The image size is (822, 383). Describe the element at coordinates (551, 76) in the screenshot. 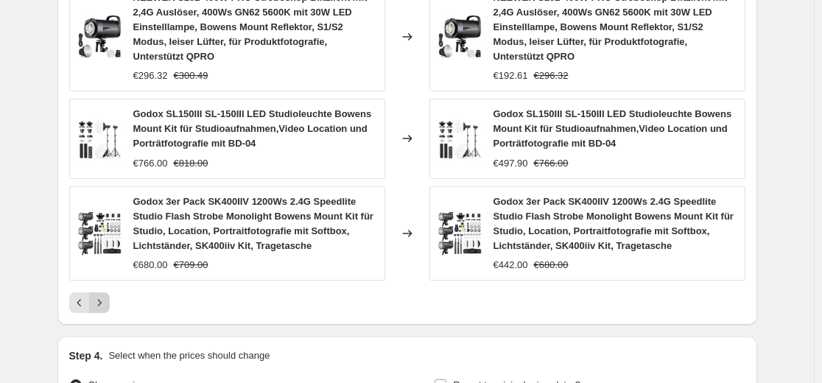

I see `strike: €296.32` at that location.